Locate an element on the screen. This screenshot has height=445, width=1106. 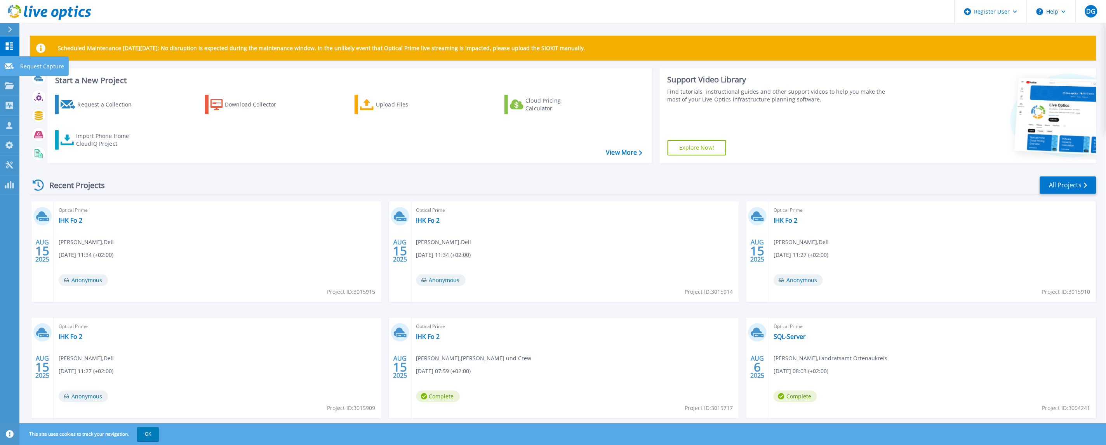
a: Request a Collection is located at coordinates (98, 104).